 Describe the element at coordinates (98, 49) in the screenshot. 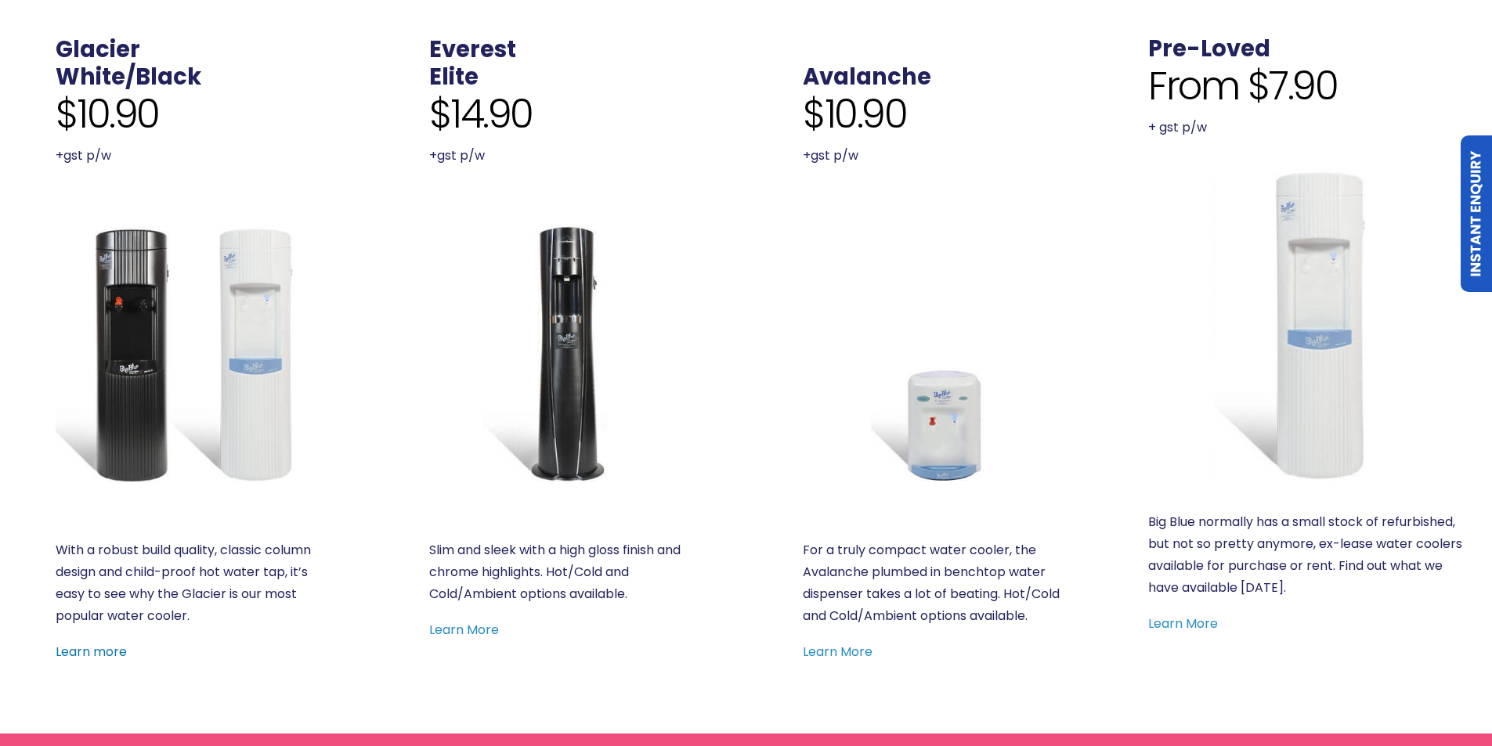

I see `a: Glacier` at that location.